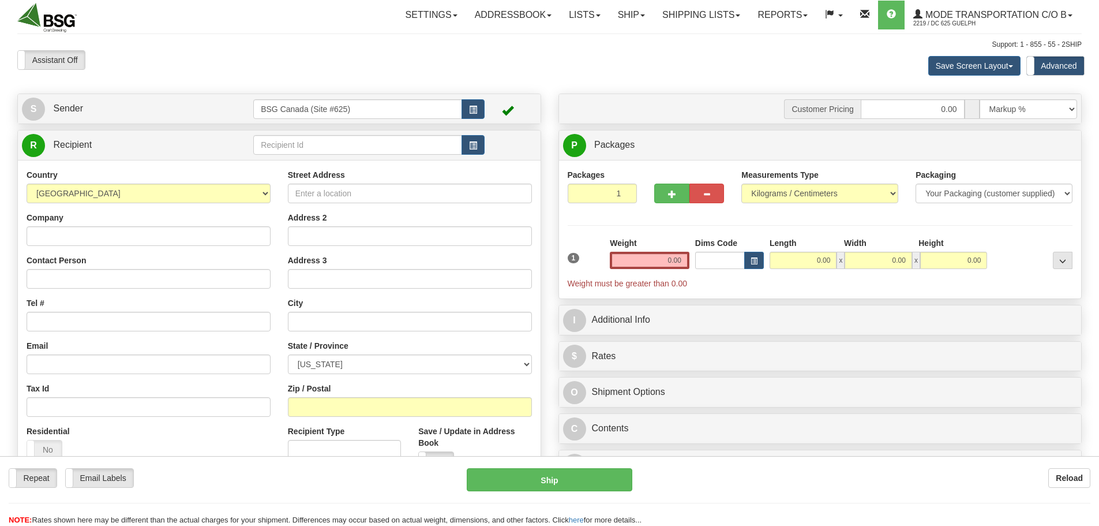 This screenshot has height=526, width=1099. What do you see at coordinates (993, 15) in the screenshot?
I see `a: Mode Transportation c/o B 2219 / DC 625 Guelph` at bounding box center [993, 15].